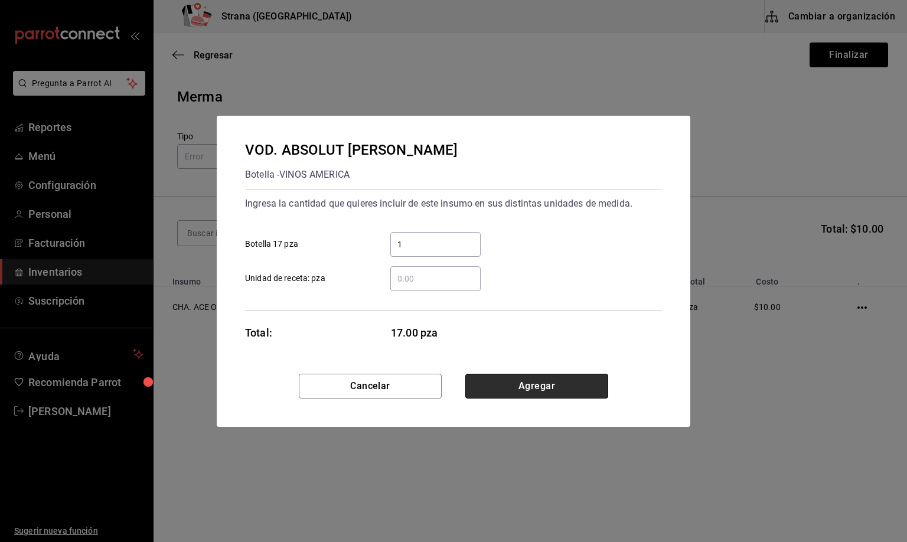 The height and width of the screenshot is (542, 907). Describe the element at coordinates (259, 332) in the screenshot. I see `div: Total:` at that location.